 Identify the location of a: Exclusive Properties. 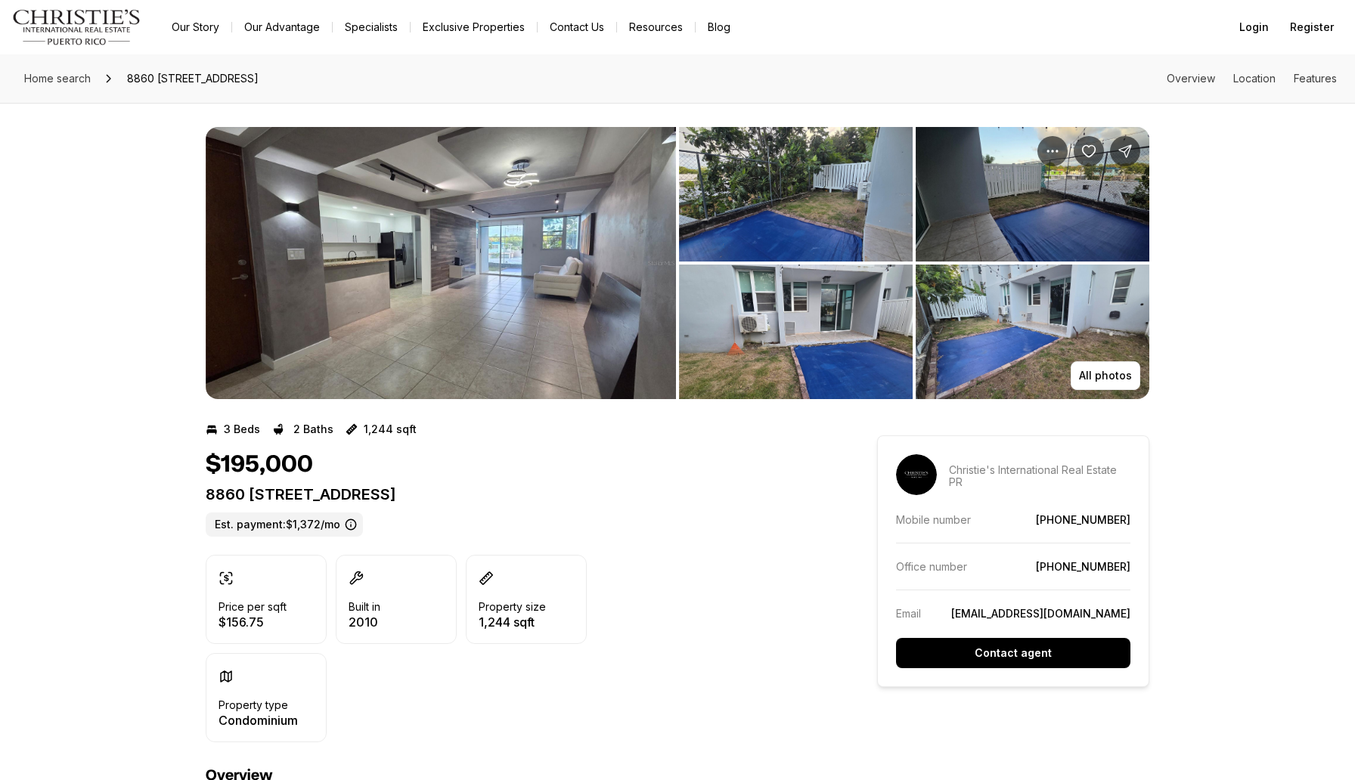
(473, 27).